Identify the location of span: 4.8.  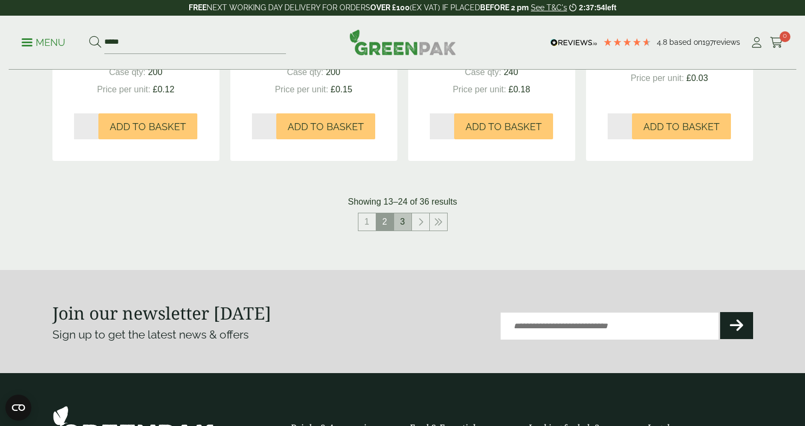
(663, 42).